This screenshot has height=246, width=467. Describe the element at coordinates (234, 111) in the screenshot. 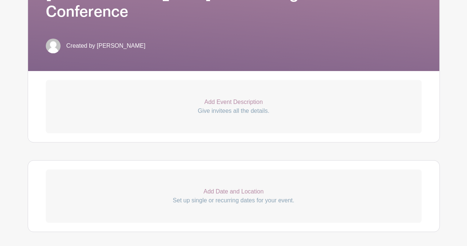

I see `p: Give invitees all the details.` at that location.